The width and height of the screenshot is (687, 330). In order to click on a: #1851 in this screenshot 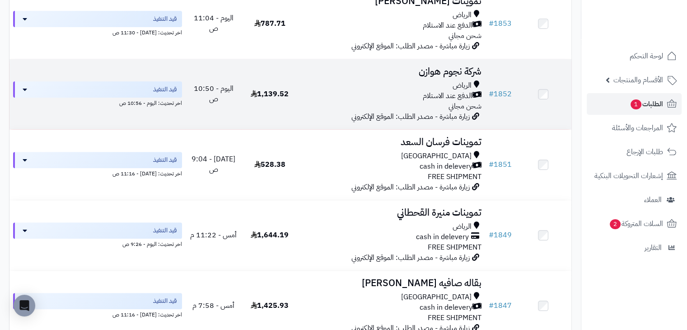, I will do `click(500, 164)`.